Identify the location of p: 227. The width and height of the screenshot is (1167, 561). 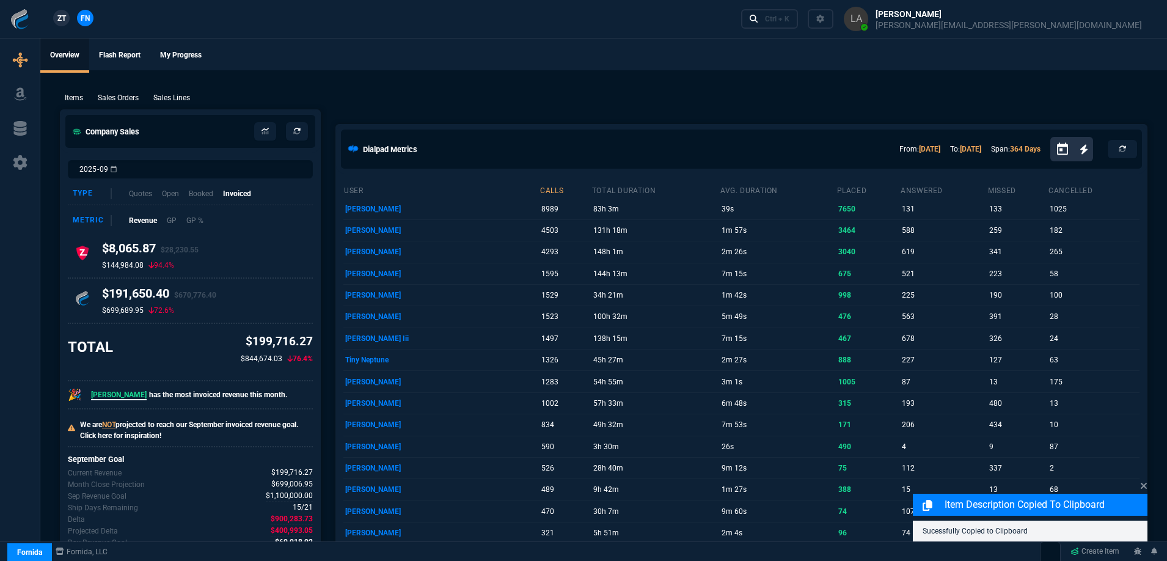
(943, 360).